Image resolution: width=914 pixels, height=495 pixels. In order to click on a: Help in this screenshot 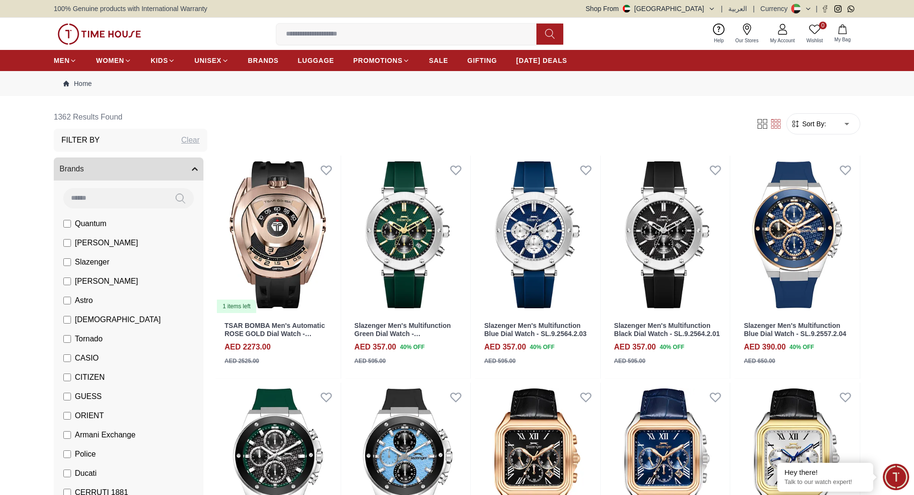, I will do `click(719, 34)`.